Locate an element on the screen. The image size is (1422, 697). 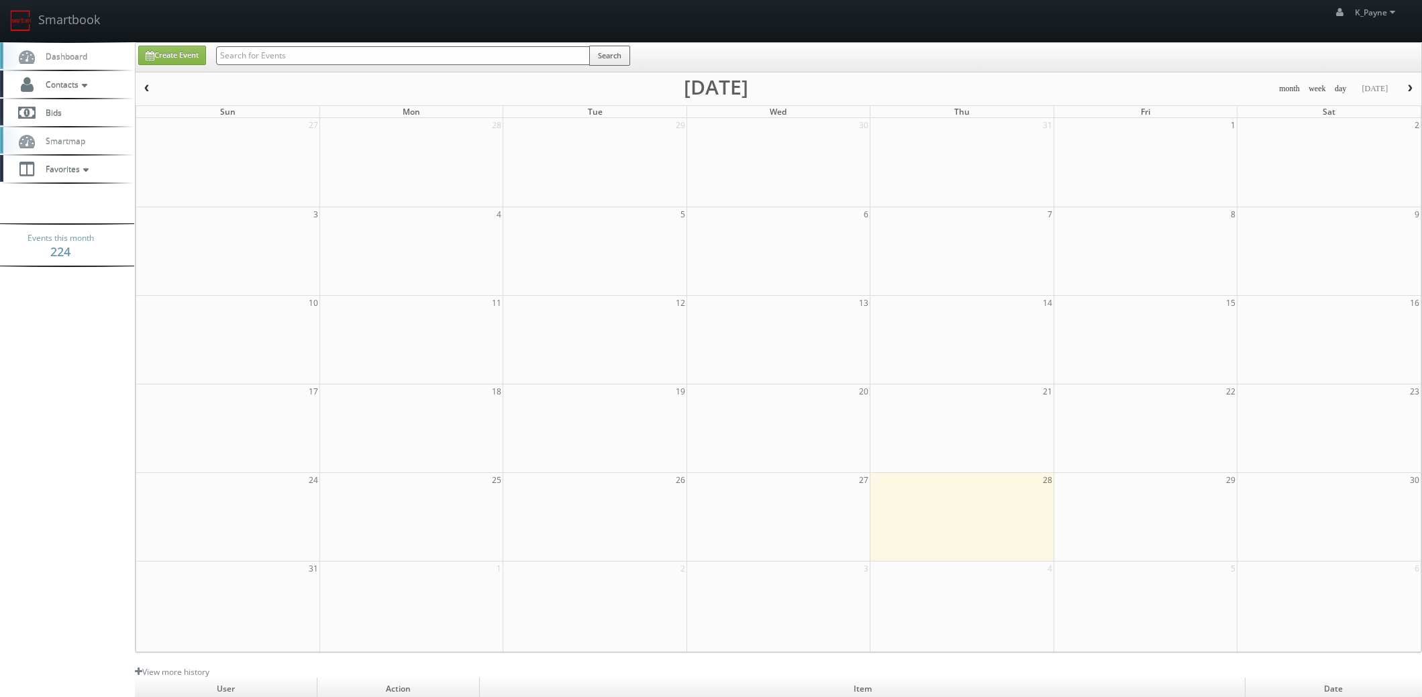
button: day is located at coordinates (1341, 89).